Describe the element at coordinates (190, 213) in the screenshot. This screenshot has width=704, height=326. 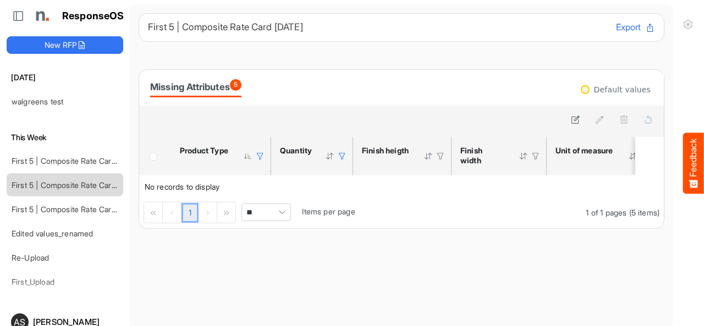
I see `a: Page 1 of 1 Pages` at that location.